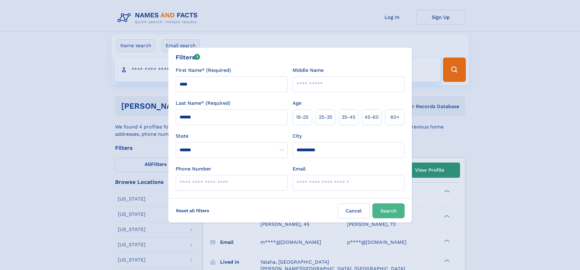 This screenshot has width=580, height=270. Describe the element at coordinates (297, 136) in the screenshot. I see `label: City` at that location.